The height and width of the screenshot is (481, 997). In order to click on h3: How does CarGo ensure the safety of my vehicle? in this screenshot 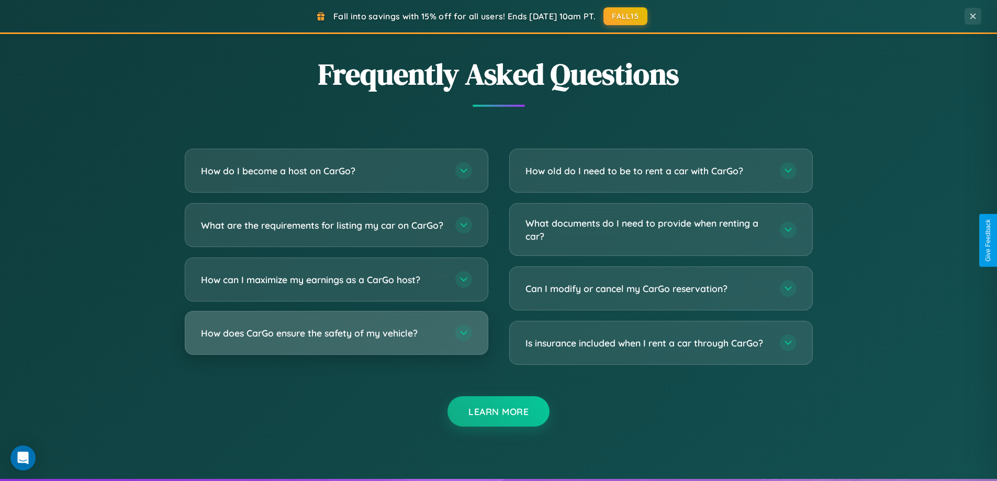, I will do `click(323, 333)`.